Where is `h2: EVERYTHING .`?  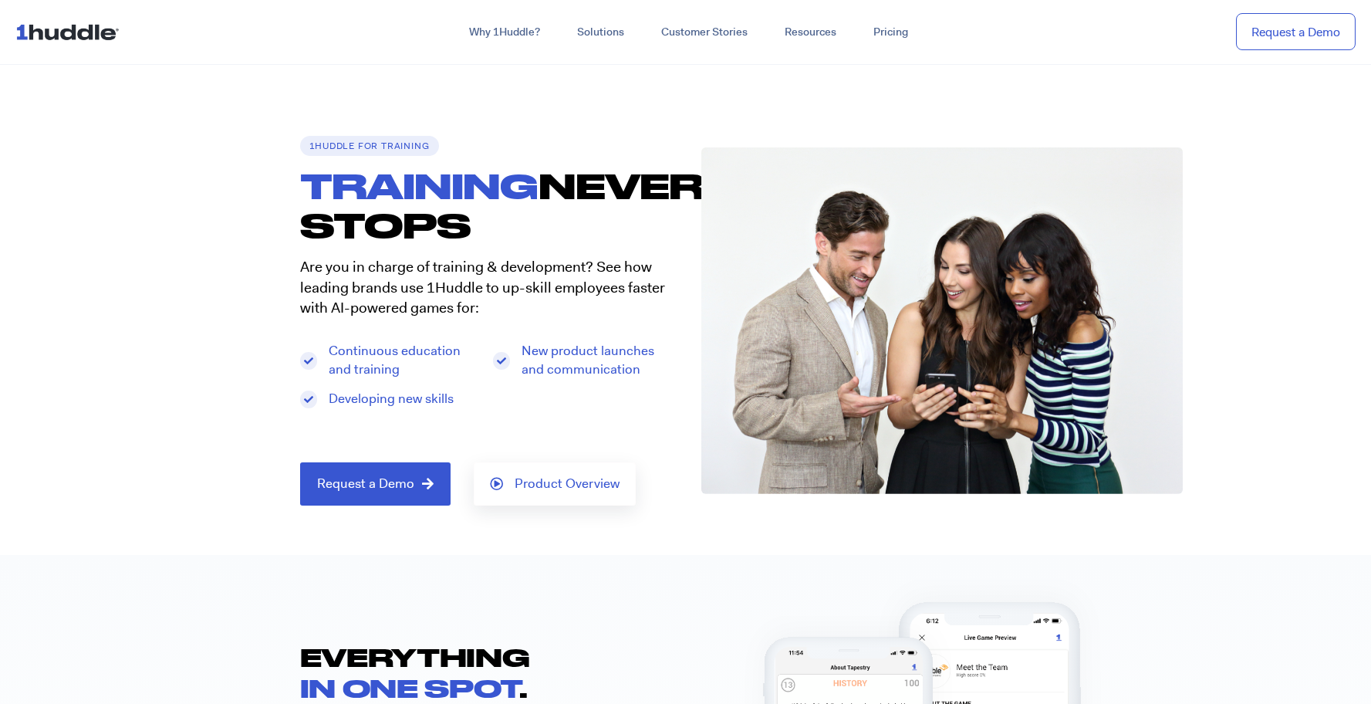
h2: EVERYTHING . is located at coordinates (474, 672).